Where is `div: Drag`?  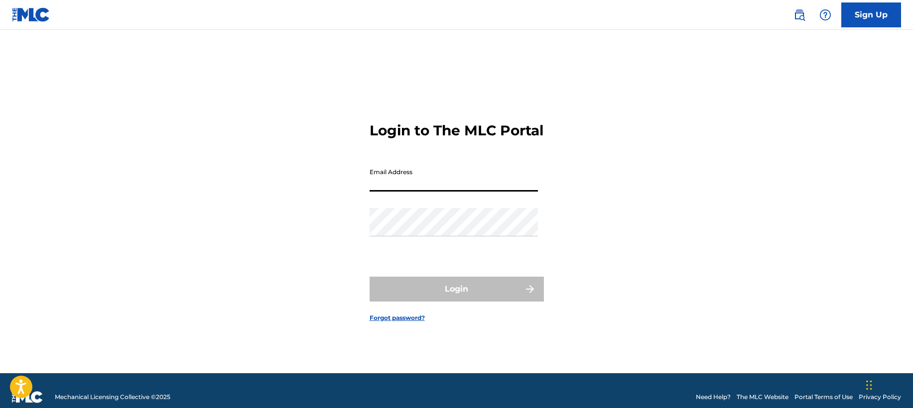 div: Drag is located at coordinates (869, 385).